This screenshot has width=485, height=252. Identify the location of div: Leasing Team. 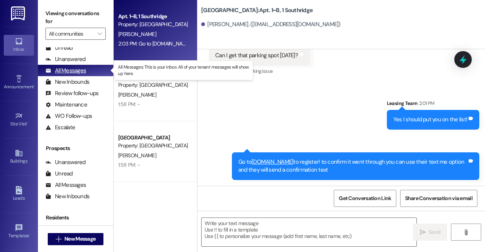
(433, 104).